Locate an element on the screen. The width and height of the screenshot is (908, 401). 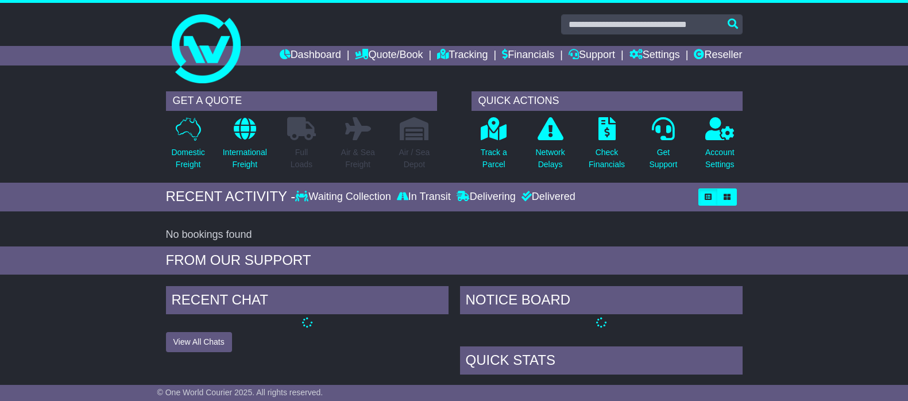
div: RECENT CHAT is located at coordinates (307, 302).